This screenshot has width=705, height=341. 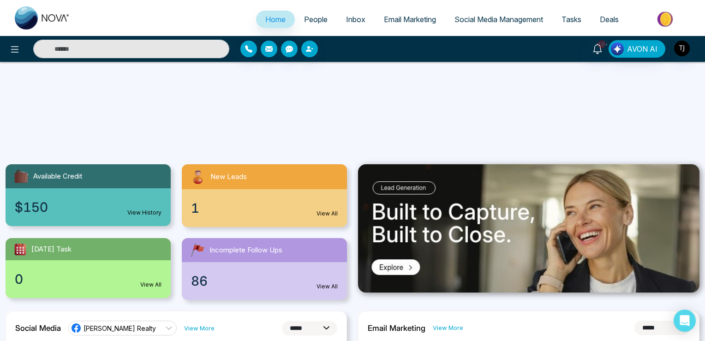 I want to click on a: View History, so click(x=144, y=213).